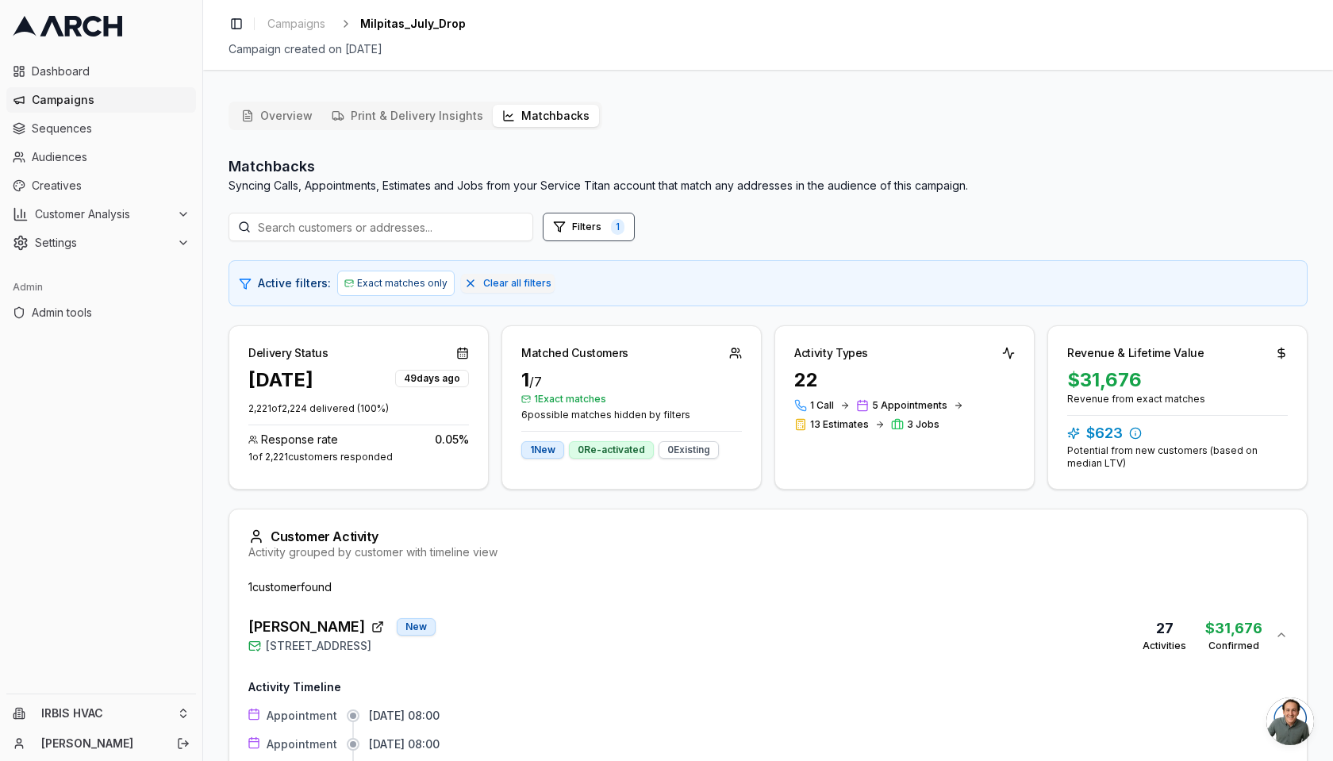 This screenshot has height=761, width=1333. What do you see at coordinates (101, 186) in the screenshot?
I see `a: Creatives` at bounding box center [101, 186].